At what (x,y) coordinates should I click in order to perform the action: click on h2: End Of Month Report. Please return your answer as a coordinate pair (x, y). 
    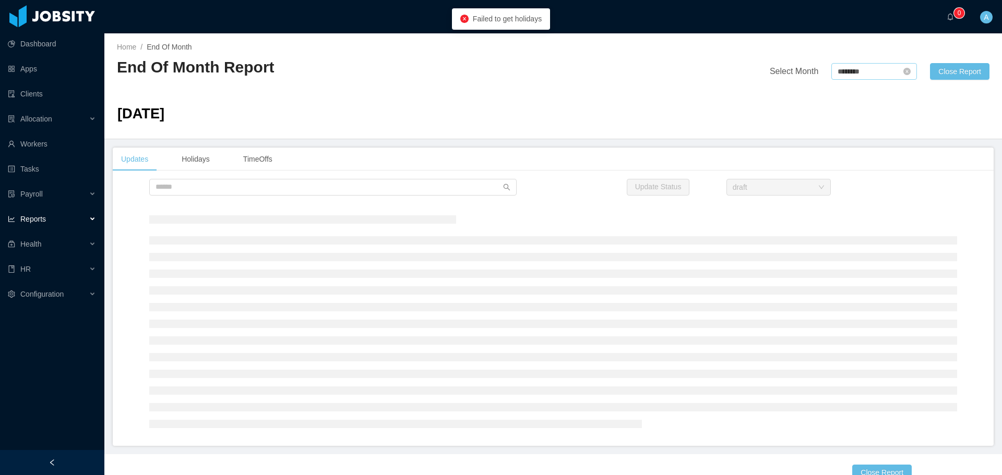
    Looking at the image, I should click on (335, 67).